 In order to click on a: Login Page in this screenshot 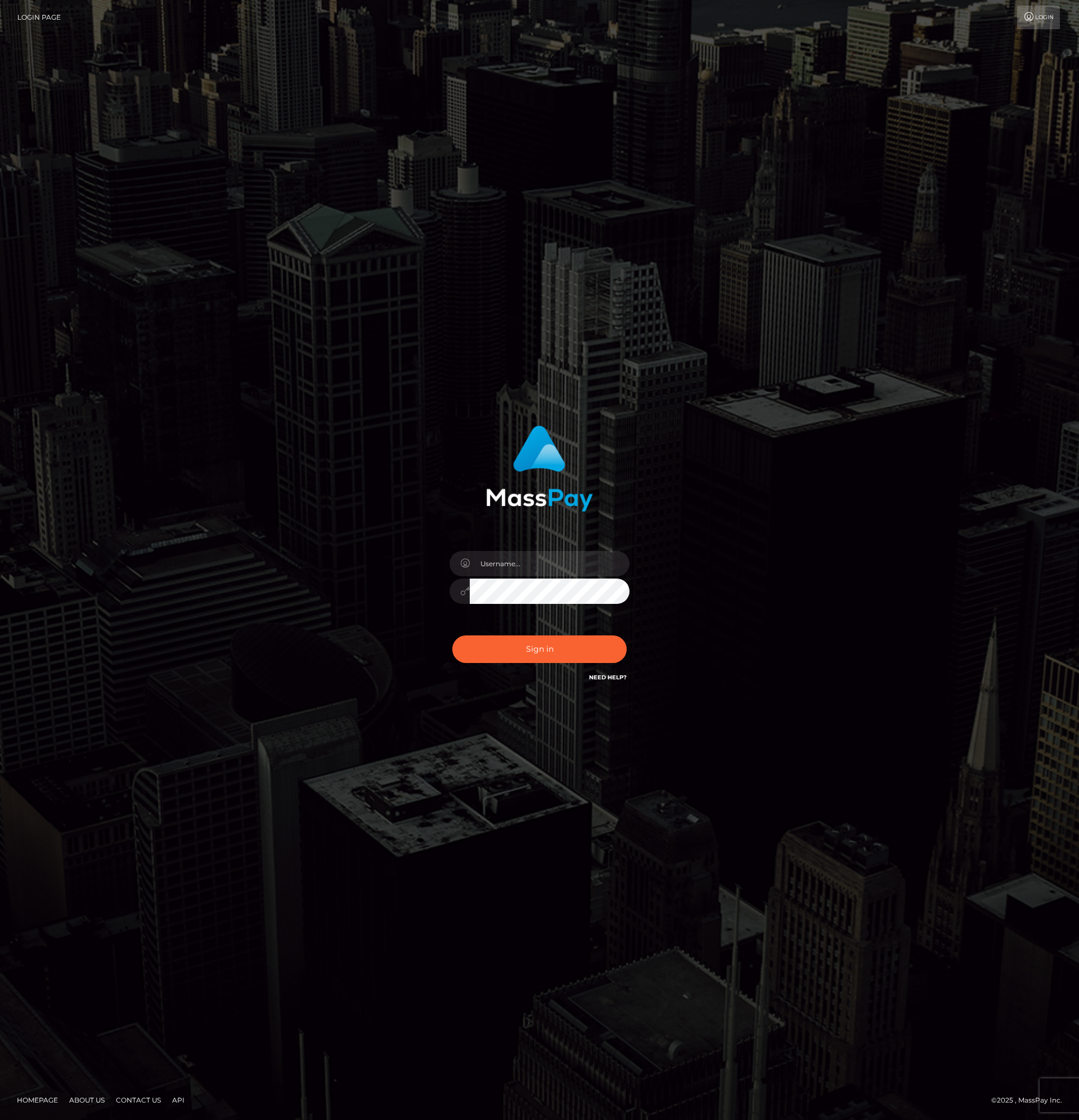, I will do `click(39, 18)`.